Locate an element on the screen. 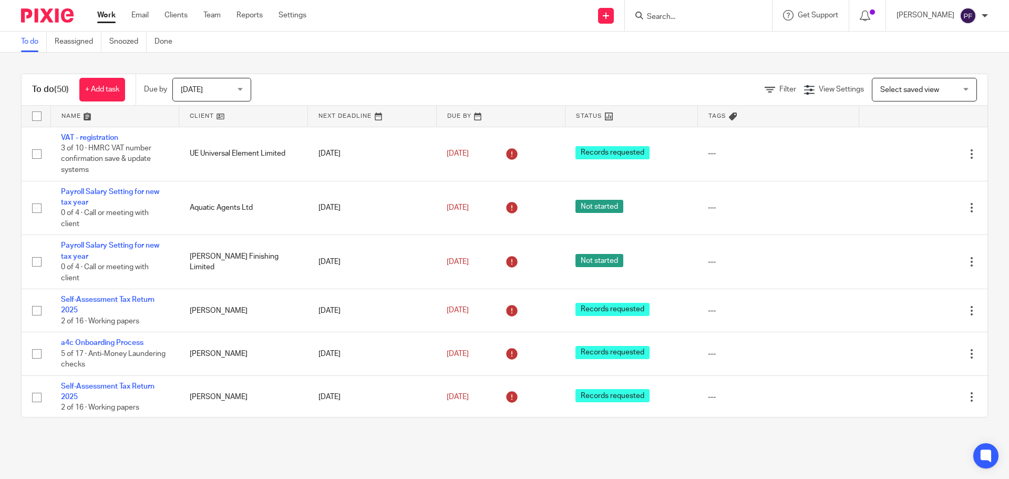 The width and height of the screenshot is (1009, 479). a: VAT - registration is located at coordinates (89, 138).